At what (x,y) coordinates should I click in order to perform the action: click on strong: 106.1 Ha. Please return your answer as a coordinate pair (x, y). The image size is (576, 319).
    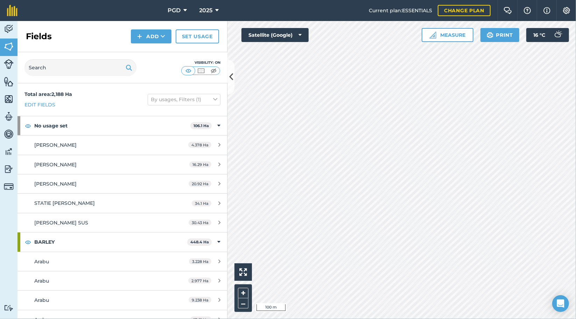
    Looking at the image, I should click on (201, 126).